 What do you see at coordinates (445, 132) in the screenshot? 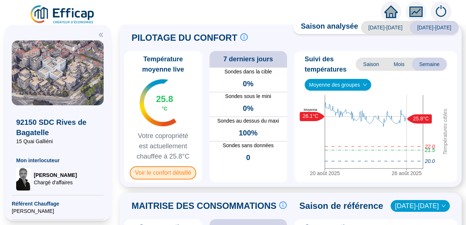
I see `tspan: Températures cibles` at bounding box center [445, 132].